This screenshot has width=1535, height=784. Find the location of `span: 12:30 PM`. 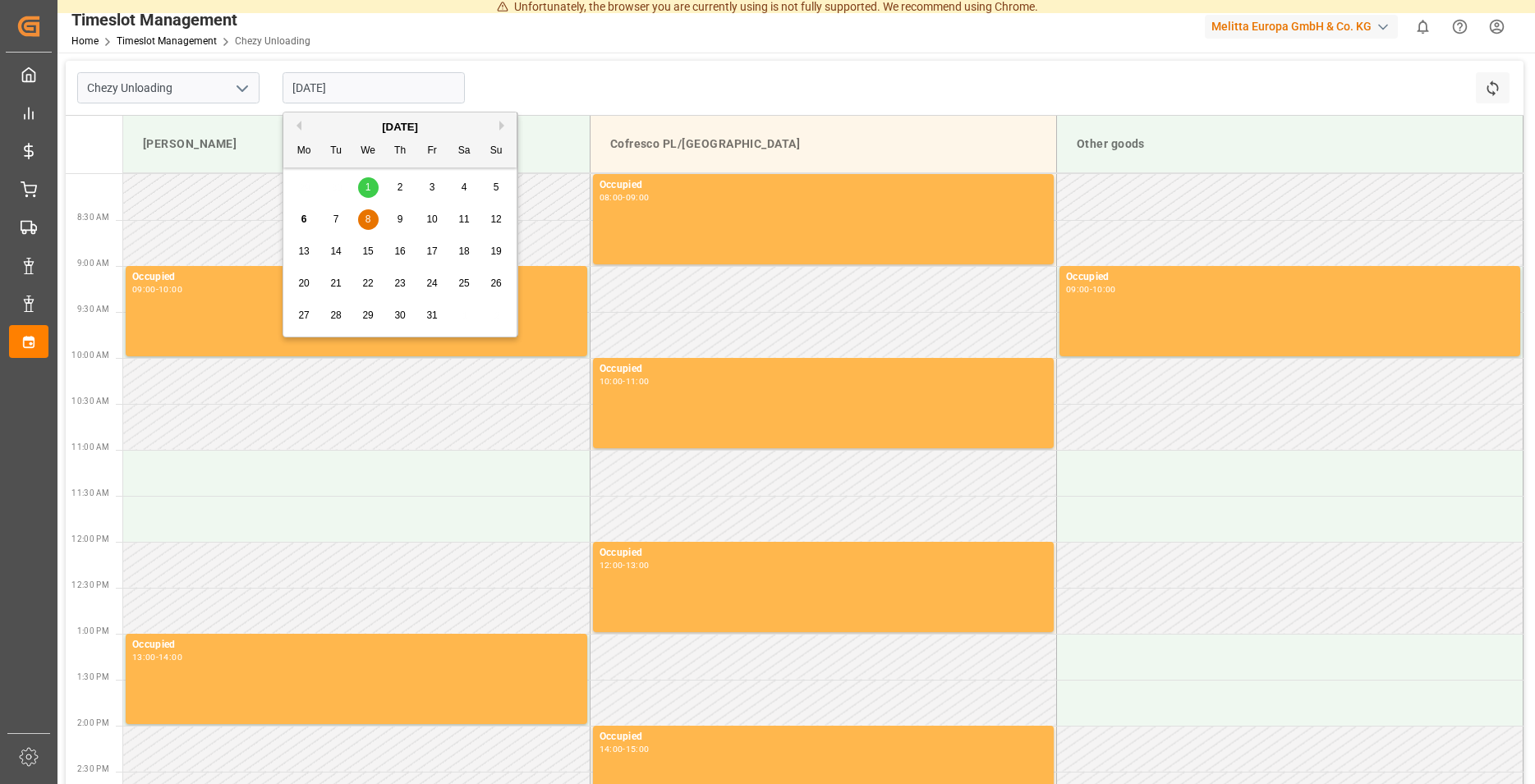

span: 12:30 PM is located at coordinates (90, 584).